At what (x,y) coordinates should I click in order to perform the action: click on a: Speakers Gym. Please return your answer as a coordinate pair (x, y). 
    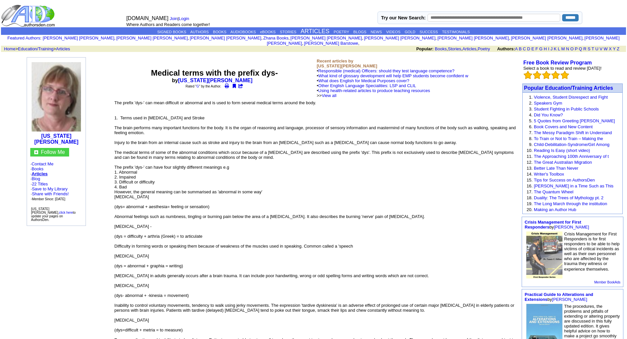
    Looking at the image, I should click on (548, 103).